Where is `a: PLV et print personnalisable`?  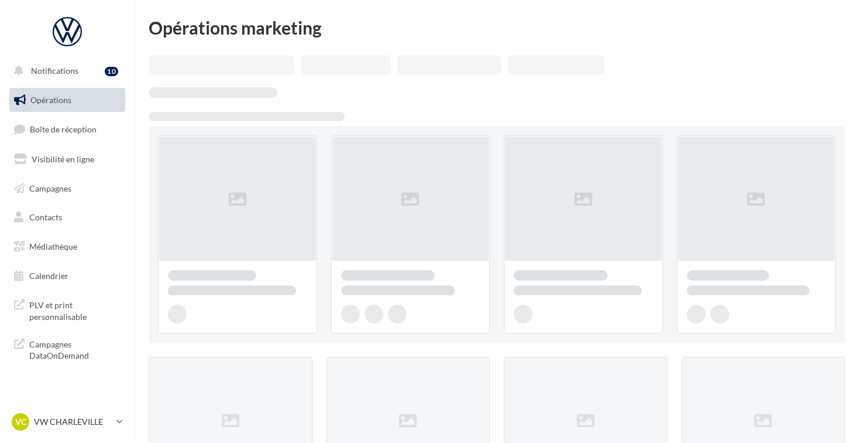 a: PLV et print personnalisable is located at coordinates (67, 309).